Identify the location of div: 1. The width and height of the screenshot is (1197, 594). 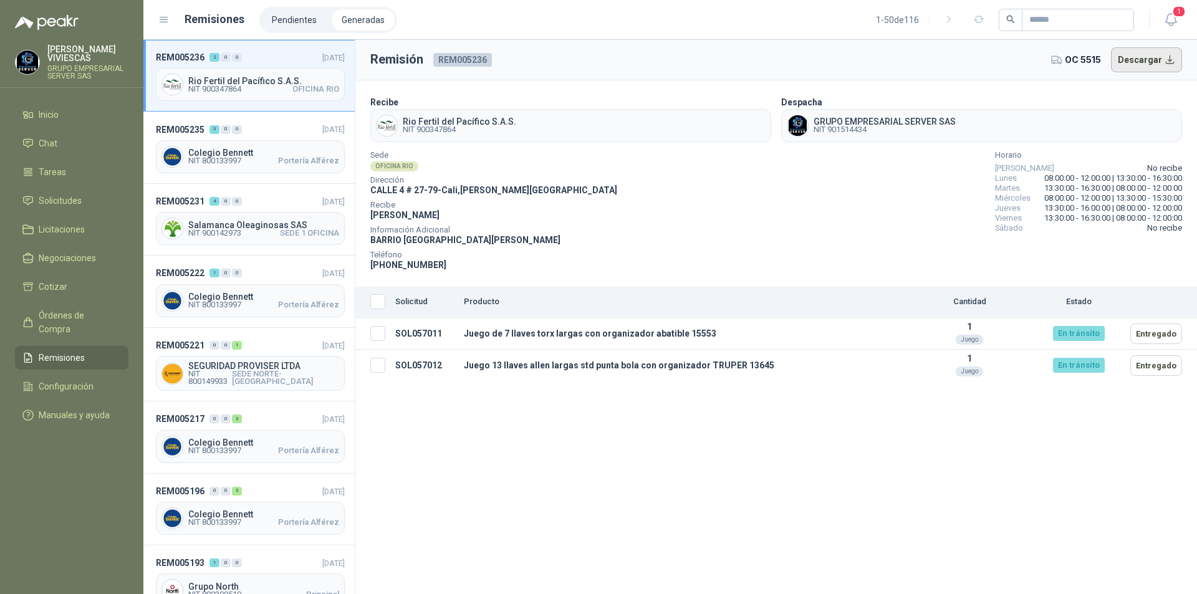
(237, 345).